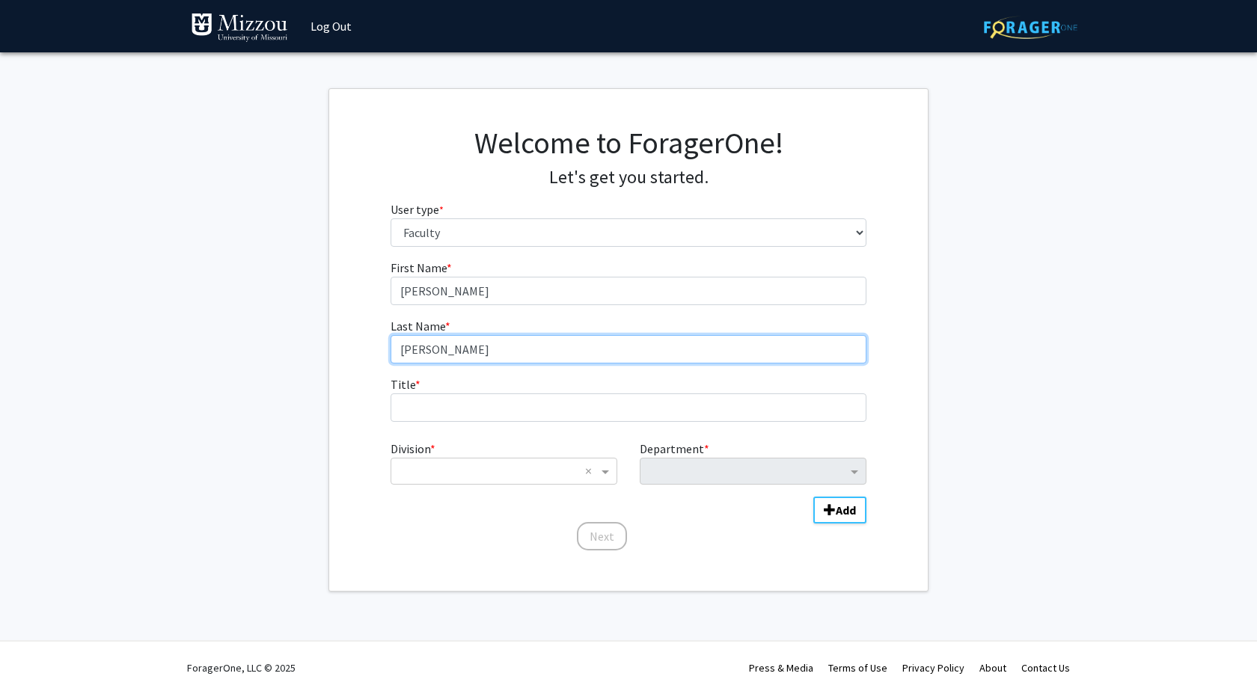  I want to click on a: Press & Media, so click(781, 668).